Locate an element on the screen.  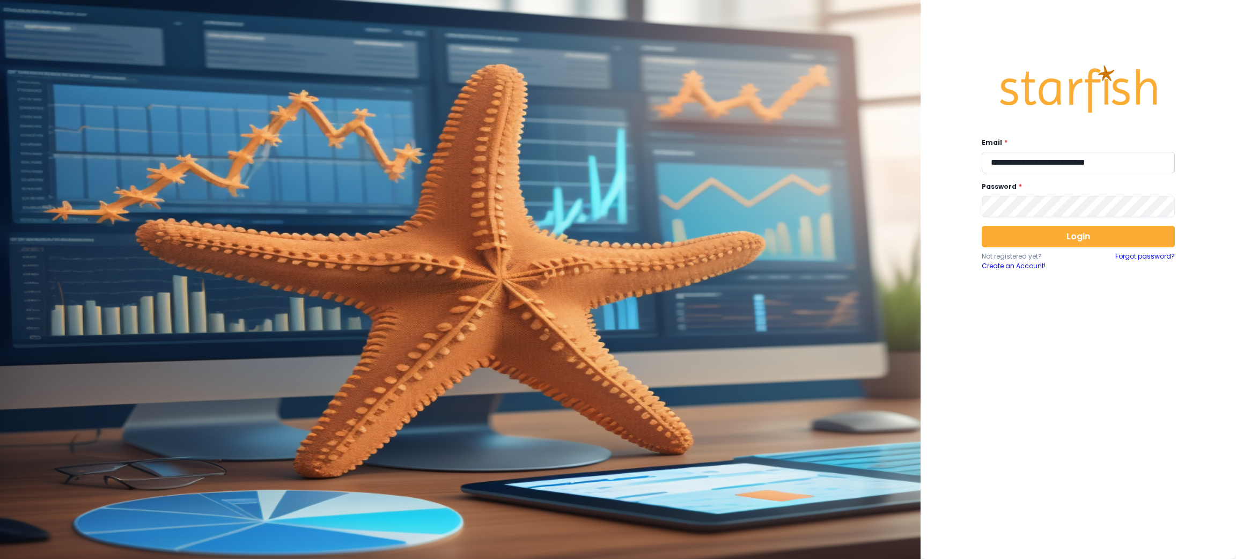
p: Not registered yet? is located at coordinates (1030, 257).